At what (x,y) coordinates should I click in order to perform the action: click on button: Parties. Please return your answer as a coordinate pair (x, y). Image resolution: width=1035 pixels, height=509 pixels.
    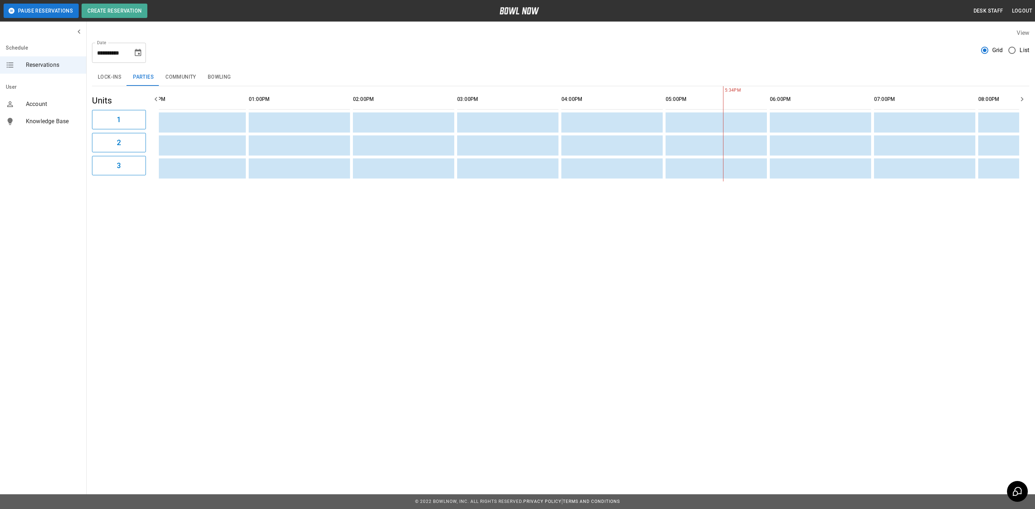
    Looking at the image, I should click on (143, 77).